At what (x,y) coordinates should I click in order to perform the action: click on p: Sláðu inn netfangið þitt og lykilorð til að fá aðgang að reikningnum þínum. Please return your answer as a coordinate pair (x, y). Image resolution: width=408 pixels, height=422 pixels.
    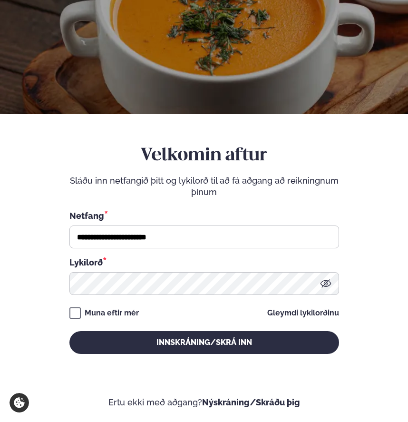
    Looking at the image, I should click on (204, 186).